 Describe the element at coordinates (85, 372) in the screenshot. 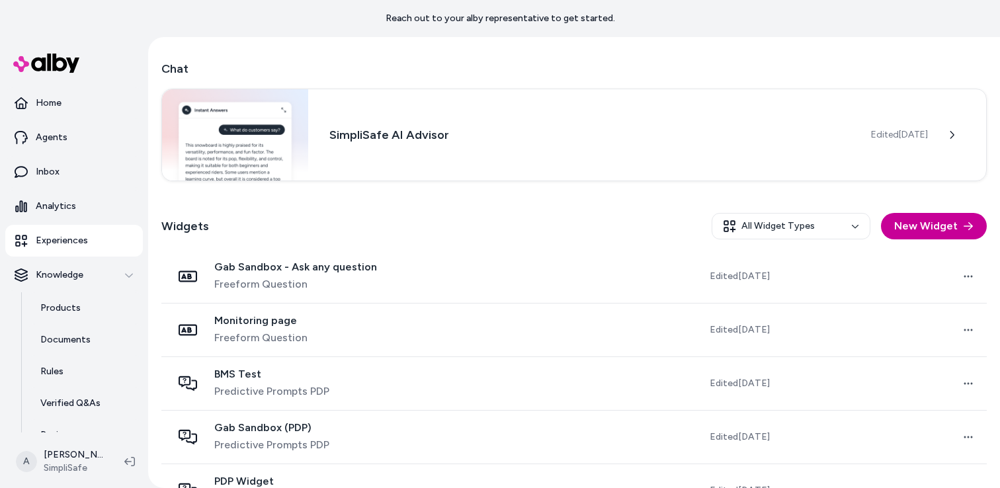

I see `a: Rules` at that location.